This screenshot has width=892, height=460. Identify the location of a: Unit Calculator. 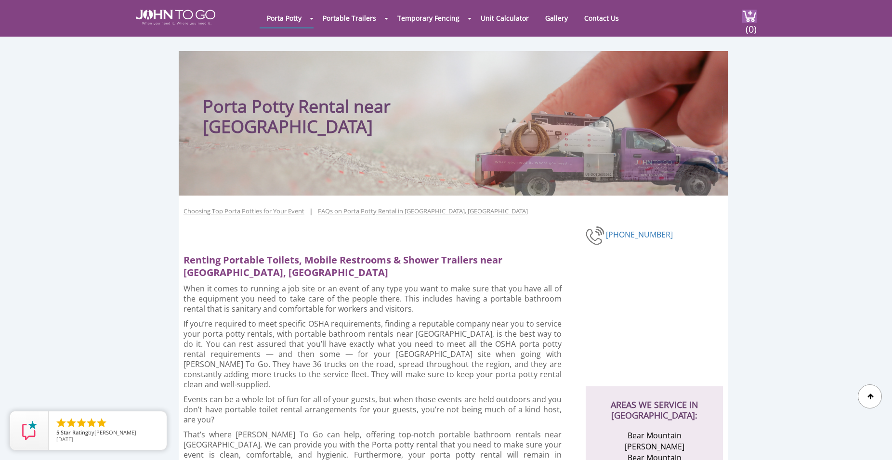
(505, 18).